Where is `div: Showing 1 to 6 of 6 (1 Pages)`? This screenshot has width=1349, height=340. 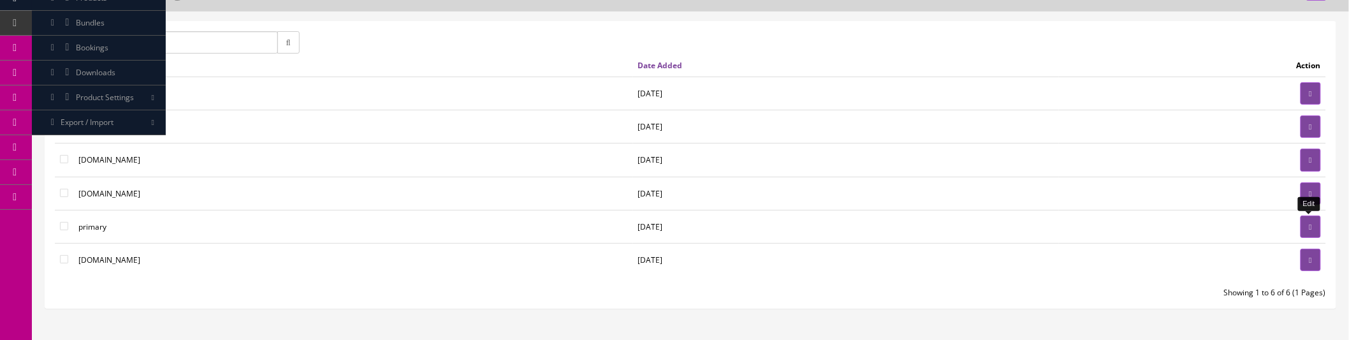
div: Showing 1 to 6 of 6 (1 Pages) is located at coordinates (1013, 293).